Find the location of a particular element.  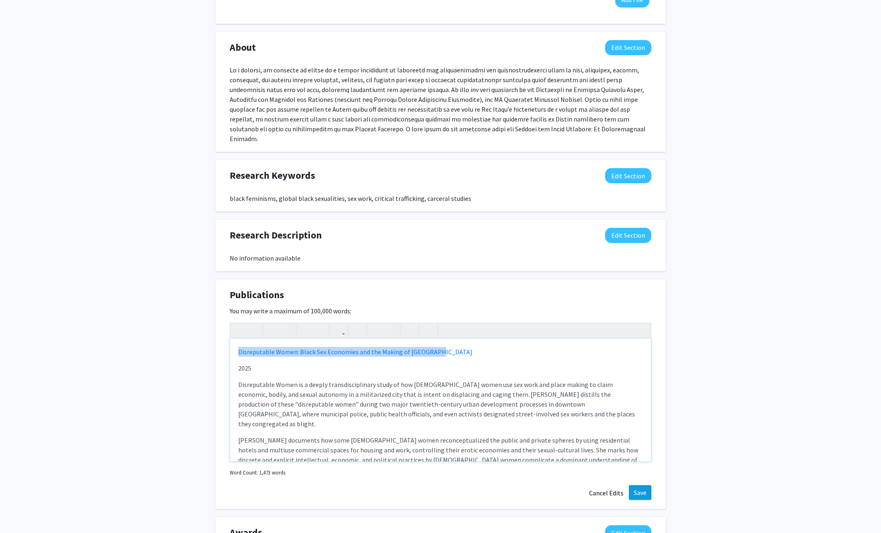

button: Save is located at coordinates (640, 493).